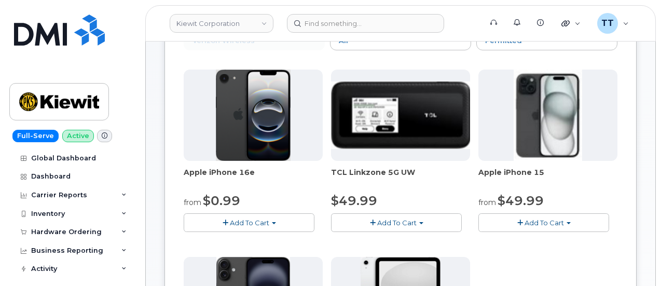 The height and width of the screenshot is (286, 661). I want to click on div: Travis Tedesco, so click(613, 23).